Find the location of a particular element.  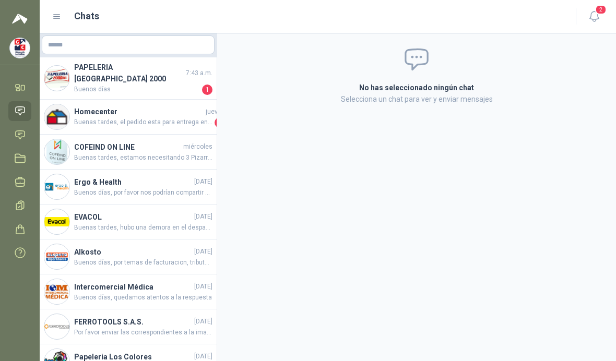

h4: COFEIND ON LINE is located at coordinates (127, 147).